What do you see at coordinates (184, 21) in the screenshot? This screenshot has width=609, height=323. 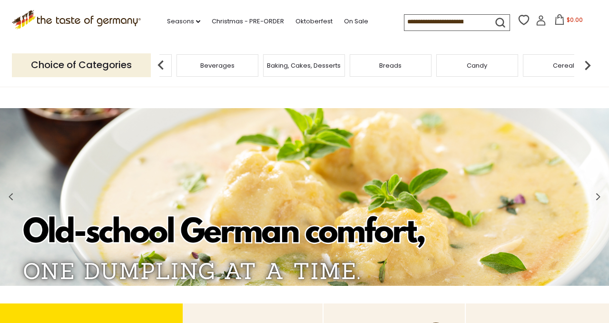 I see `a: Seasons` at bounding box center [184, 21].